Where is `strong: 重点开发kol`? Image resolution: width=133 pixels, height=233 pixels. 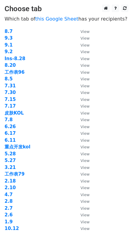 strong: 重点开发kol is located at coordinates (17, 147).